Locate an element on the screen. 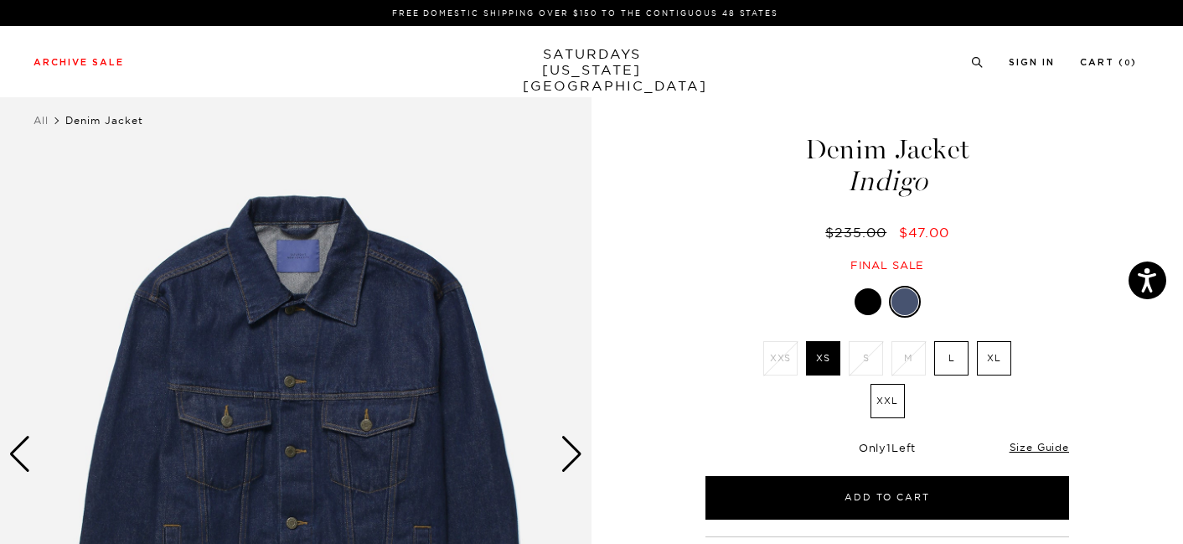  a: Cart (0) is located at coordinates (1108, 62).